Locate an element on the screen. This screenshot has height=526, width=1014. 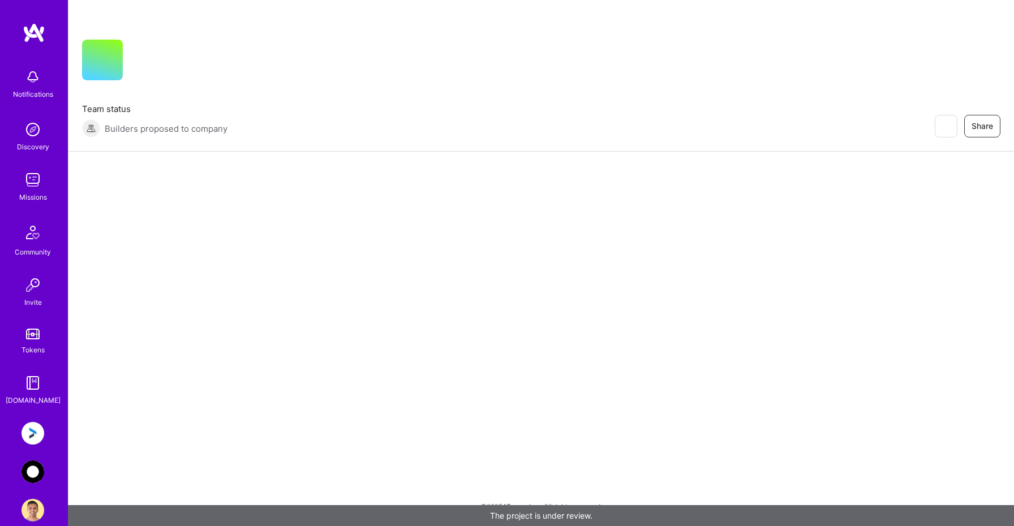
span: Builders proposed to company is located at coordinates (166, 128).